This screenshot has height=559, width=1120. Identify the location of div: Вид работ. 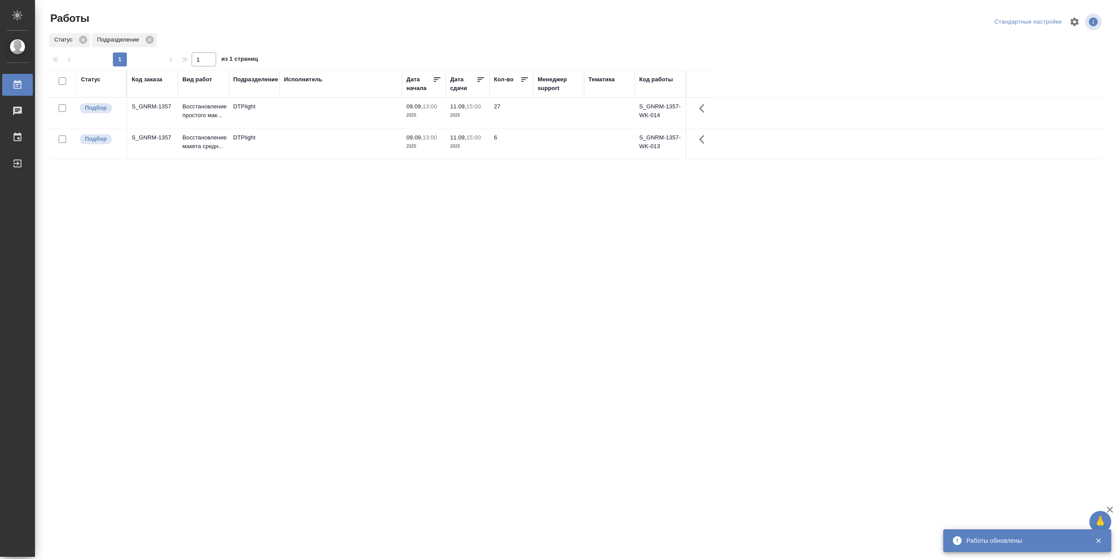
(197, 80).